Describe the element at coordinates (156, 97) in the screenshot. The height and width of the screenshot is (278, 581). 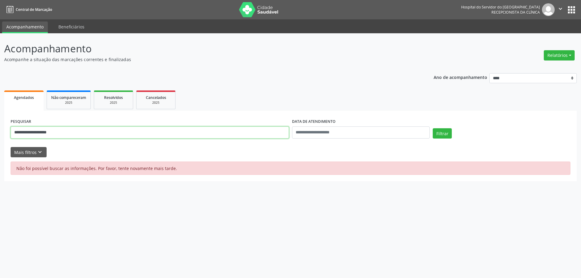
I see `span: Cancelados` at that location.